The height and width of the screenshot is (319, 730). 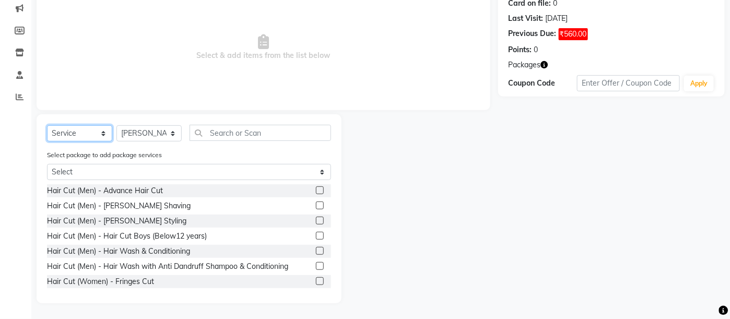 I want to click on div: Hair Cut (Men) - Hair Cut Boys (Below12 years), so click(x=127, y=236).